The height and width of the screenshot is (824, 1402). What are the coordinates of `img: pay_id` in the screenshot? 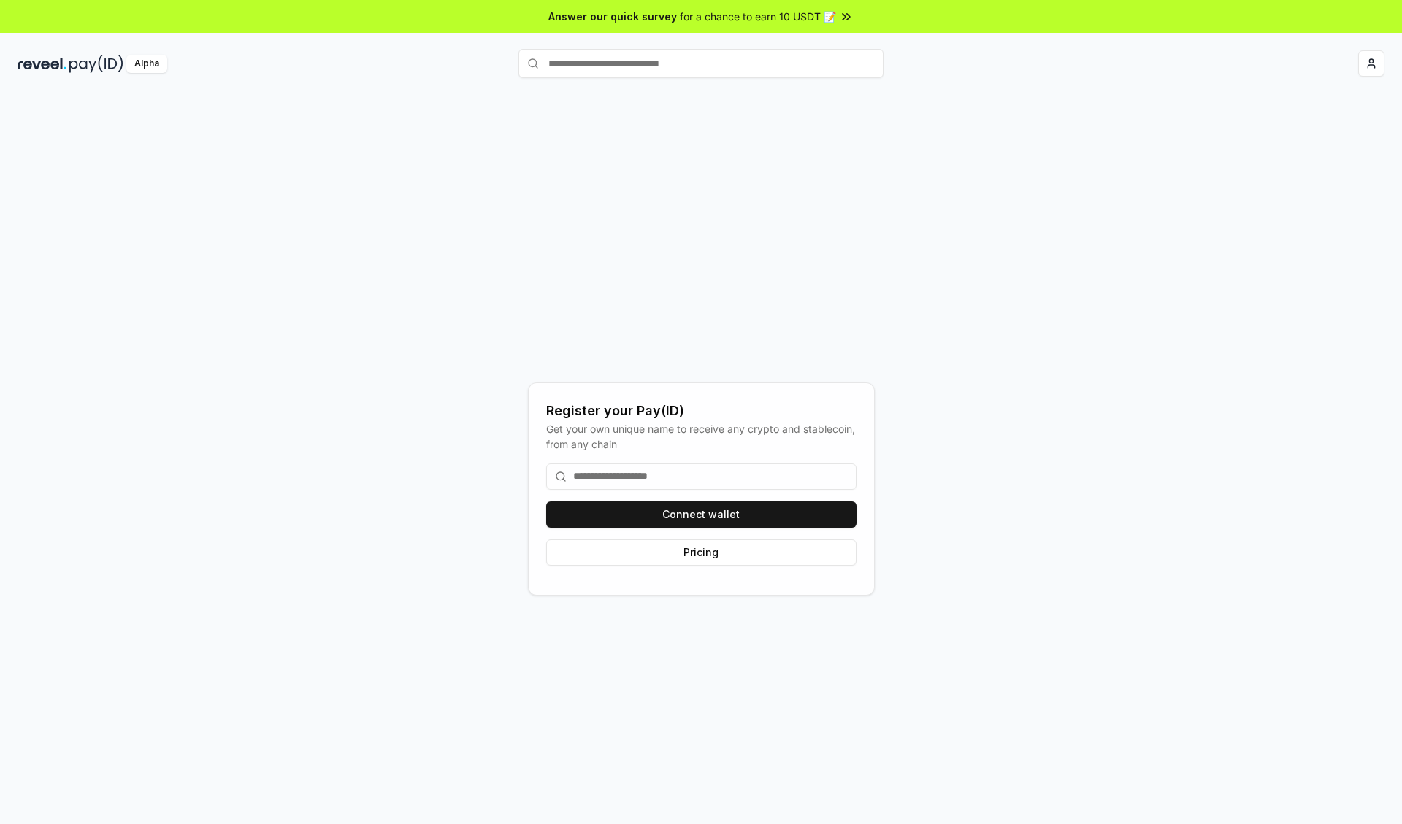 It's located at (96, 64).